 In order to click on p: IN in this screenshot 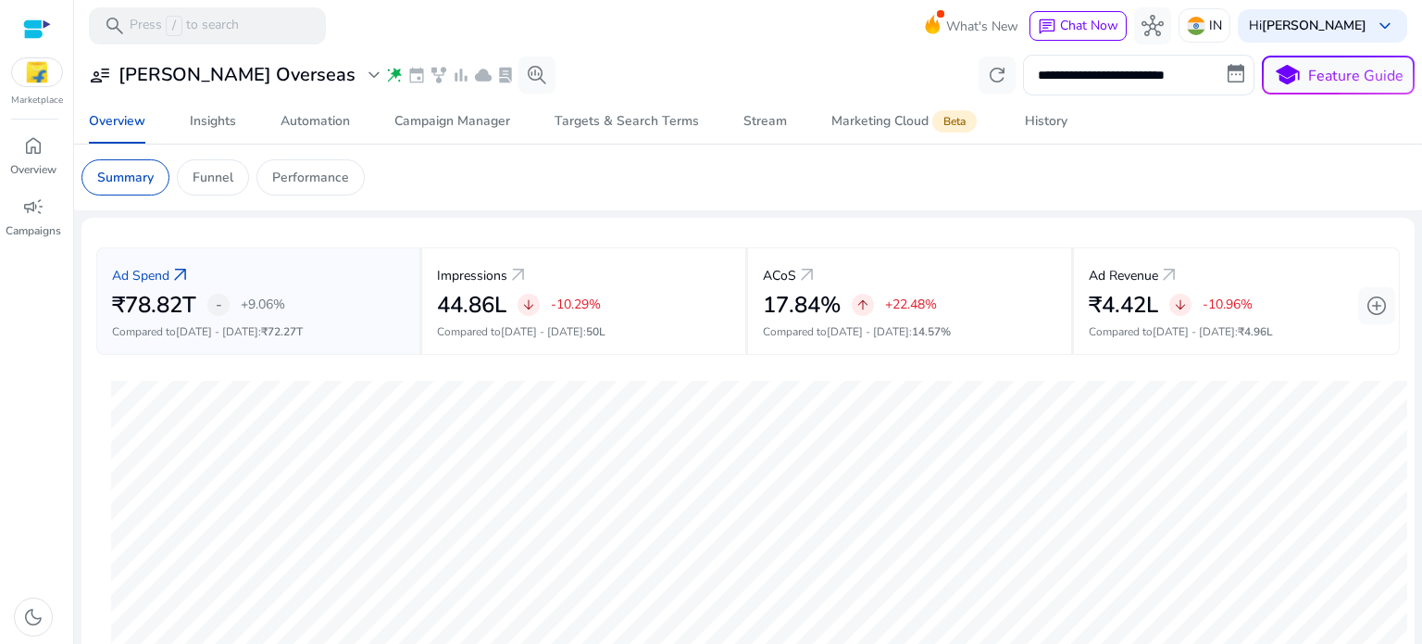, I will do `click(1216, 25)`.